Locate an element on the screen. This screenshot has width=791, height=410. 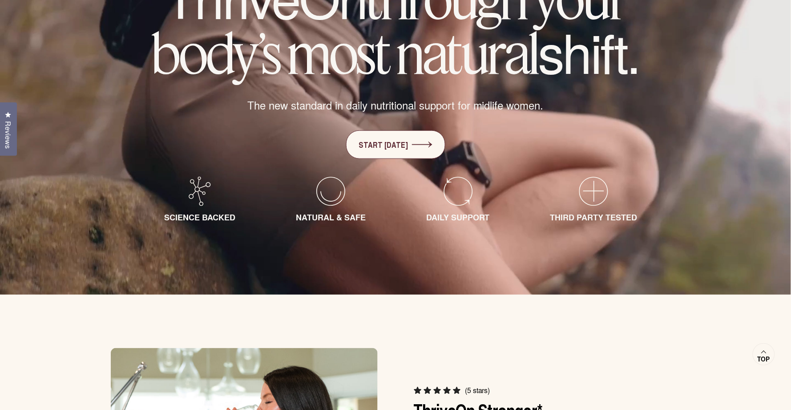
span: Top is located at coordinates (764, 359).